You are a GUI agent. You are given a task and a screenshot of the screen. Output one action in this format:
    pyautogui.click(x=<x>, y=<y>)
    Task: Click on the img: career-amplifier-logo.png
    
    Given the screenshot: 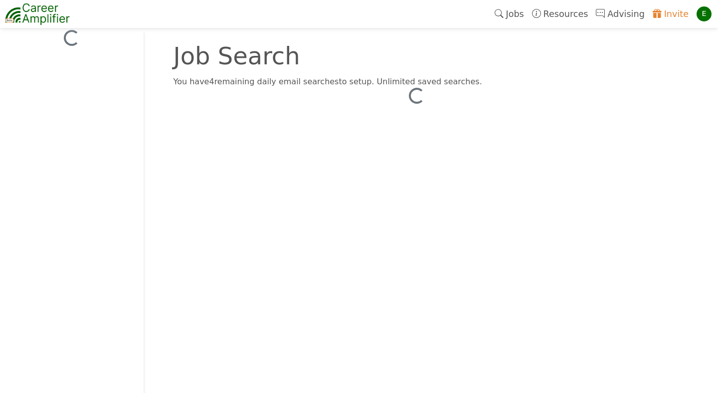 What is the action you would take?
    pyautogui.click(x=37, y=14)
    